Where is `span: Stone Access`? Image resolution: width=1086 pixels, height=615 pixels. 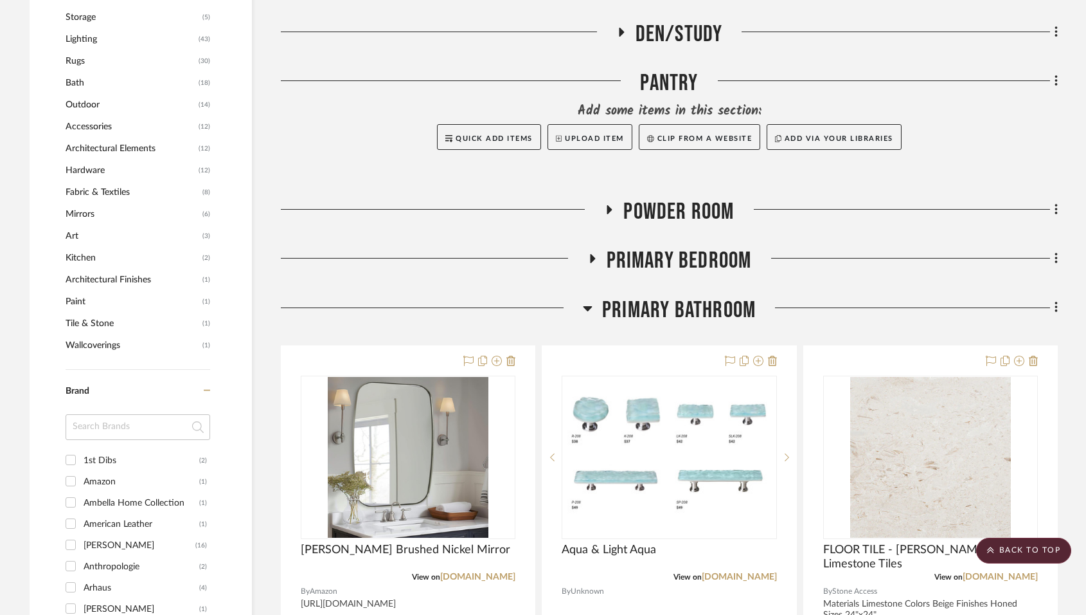
span: Stone Access is located at coordinates (855, 591).